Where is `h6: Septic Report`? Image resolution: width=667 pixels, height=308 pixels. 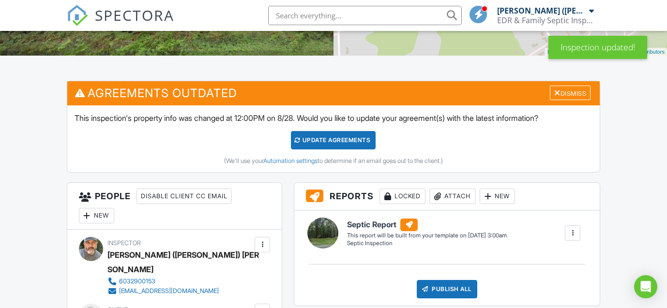
h6: Septic Report is located at coordinates (427, 225).